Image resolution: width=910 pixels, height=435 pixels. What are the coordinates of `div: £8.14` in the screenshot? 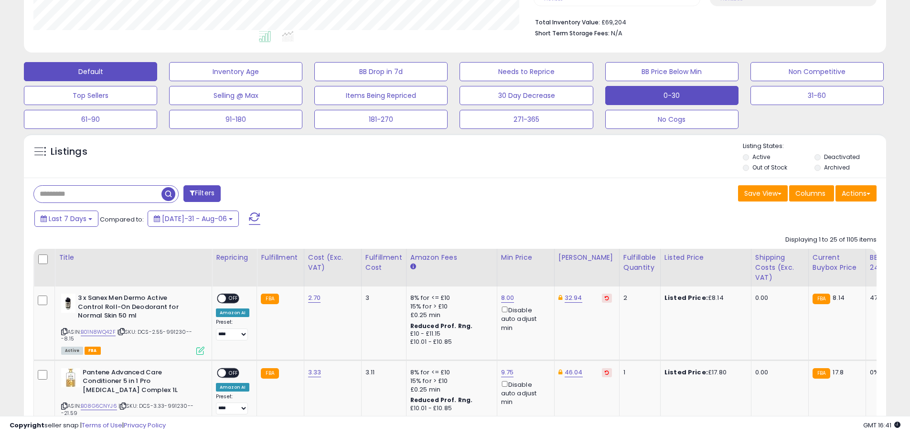 It's located at (704, 298).